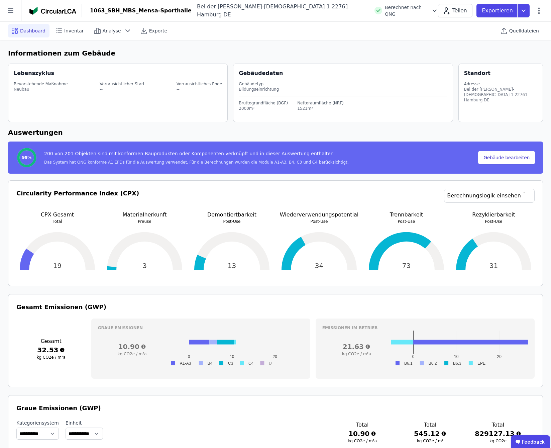 This screenshot has width=551, height=448. Describe the element at coordinates (112, 31) in the screenshot. I see `span: Analyse` at that location.